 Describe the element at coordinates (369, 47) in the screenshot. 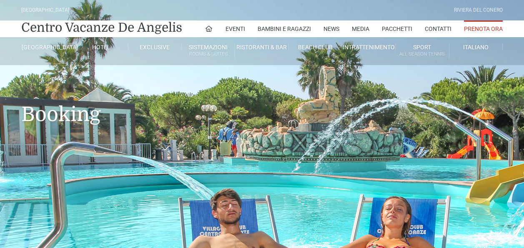

I see `a: Intrattenimento` at that location.